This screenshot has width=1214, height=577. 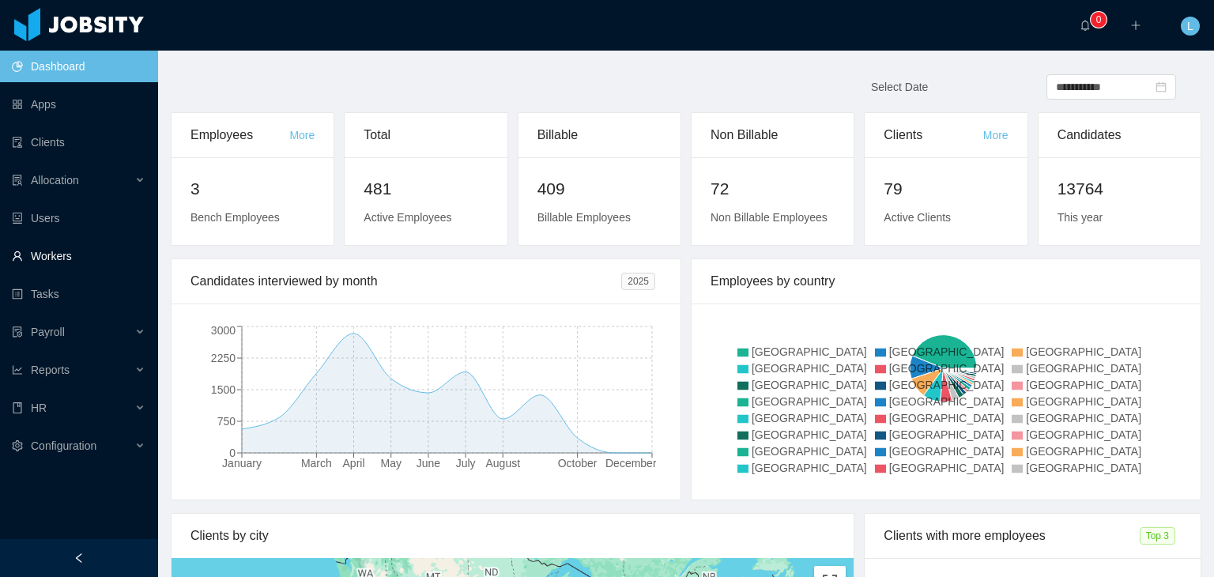 What do you see at coordinates (425, 189) in the screenshot?
I see `h2: 481` at bounding box center [425, 189].